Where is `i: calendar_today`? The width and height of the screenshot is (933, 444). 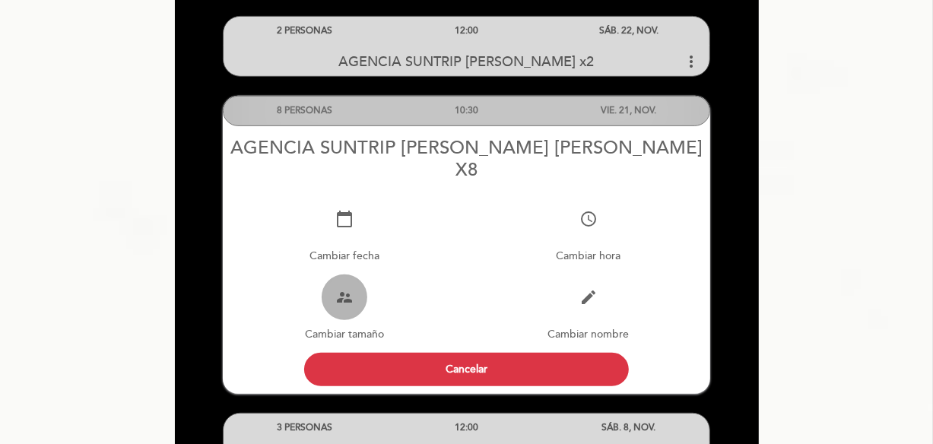 i: calendar_today is located at coordinates (344, 219).